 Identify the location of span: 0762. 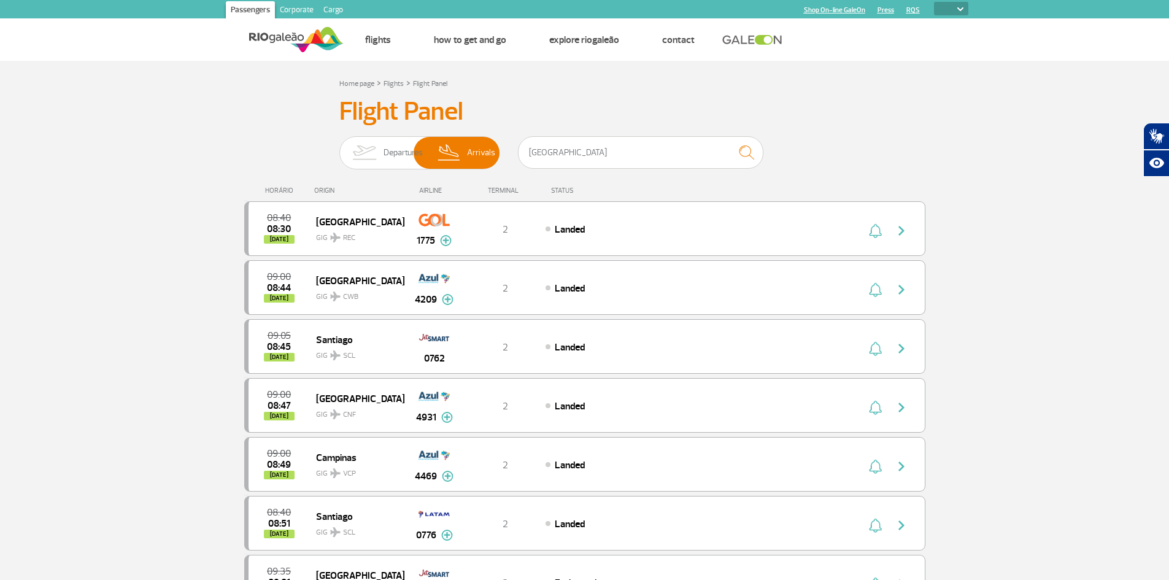
(434, 358).